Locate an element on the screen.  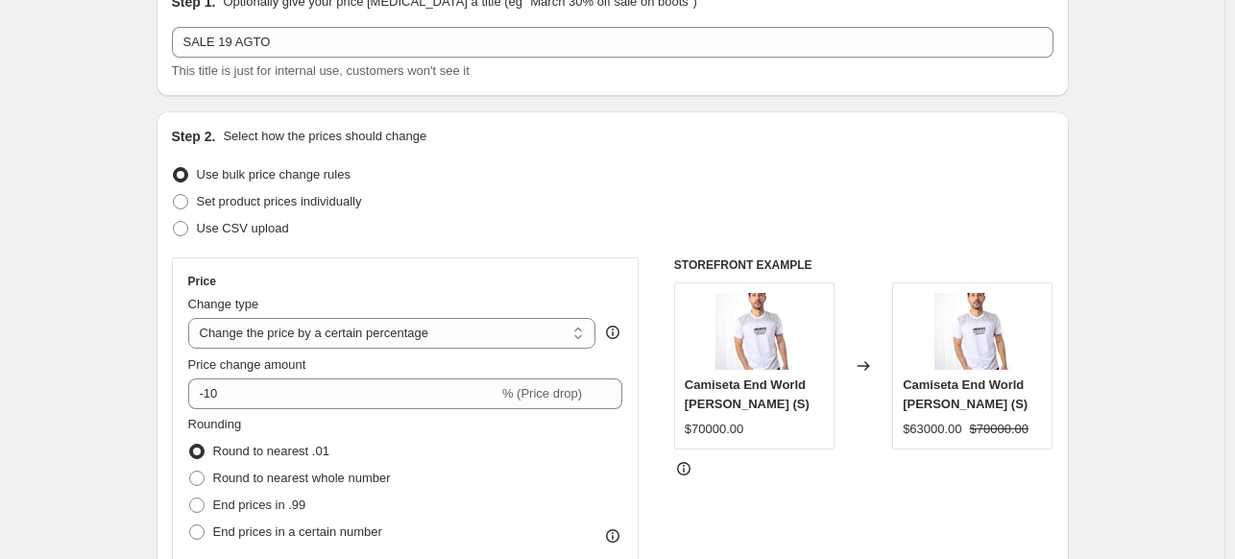
span: Set product prices individually is located at coordinates (279, 201).